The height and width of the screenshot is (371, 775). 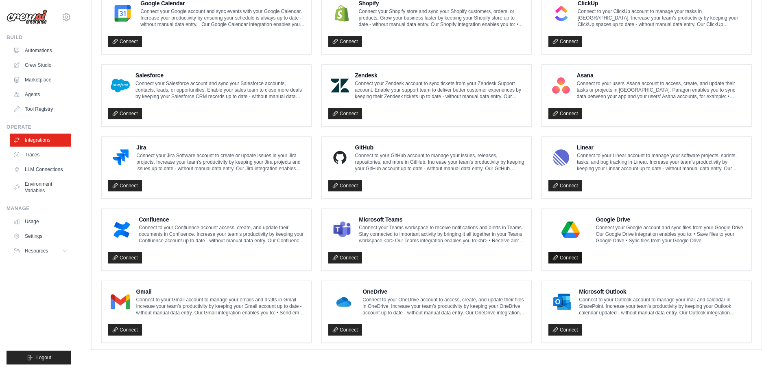 I want to click on h4: Gmail, so click(x=220, y=291).